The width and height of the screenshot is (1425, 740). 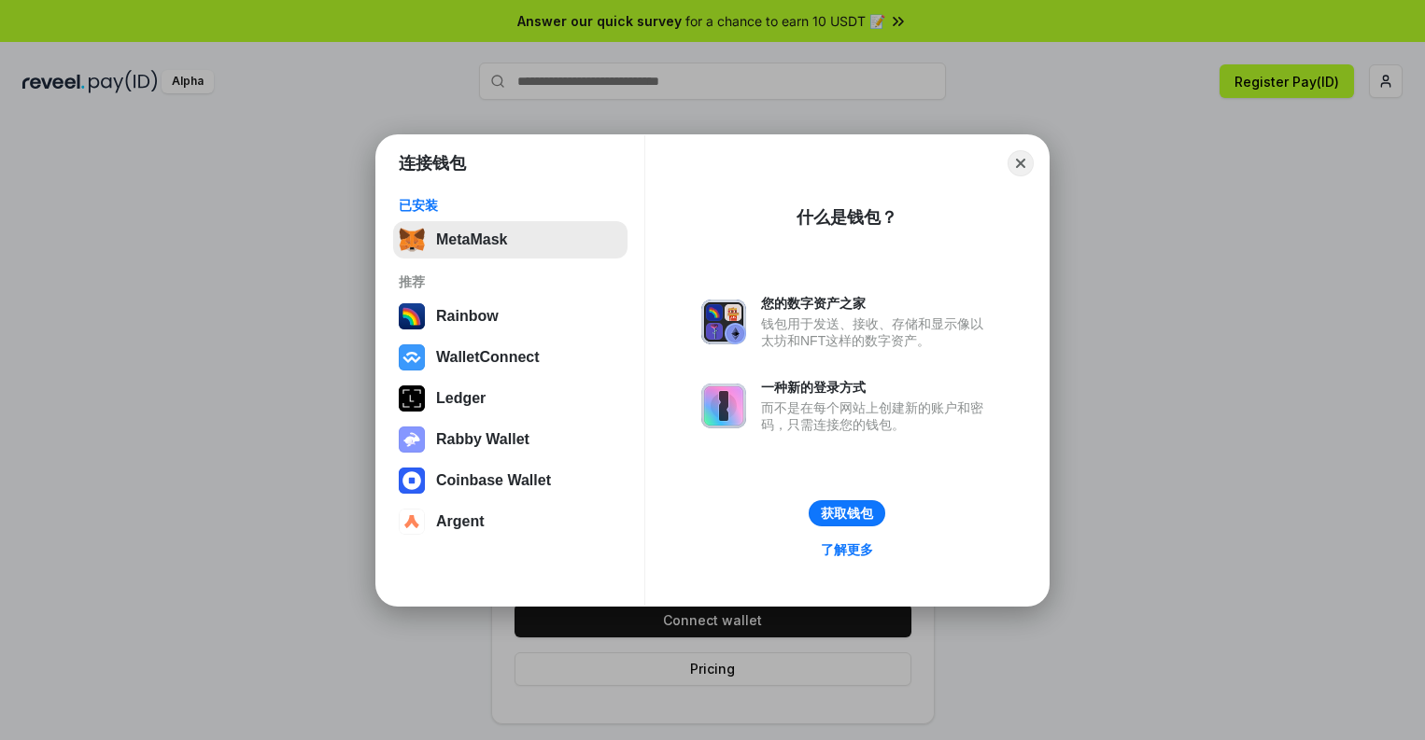 What do you see at coordinates (412, 399) in the screenshot?
I see `img: svg+xml,%3Csvg%20xmlns%3D%22http%3A%2F%2Fwww.w3.org%2F2000%2Fsvg%22%20width%3D%2228%22%20height%3...` at bounding box center [412, 399].